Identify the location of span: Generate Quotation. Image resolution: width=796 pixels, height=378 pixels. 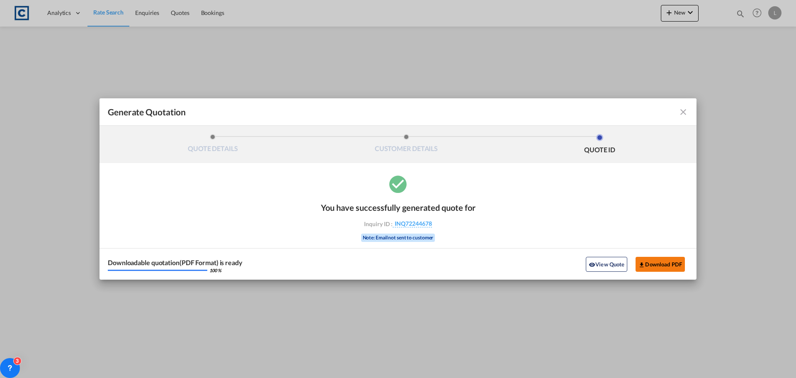
(147, 112).